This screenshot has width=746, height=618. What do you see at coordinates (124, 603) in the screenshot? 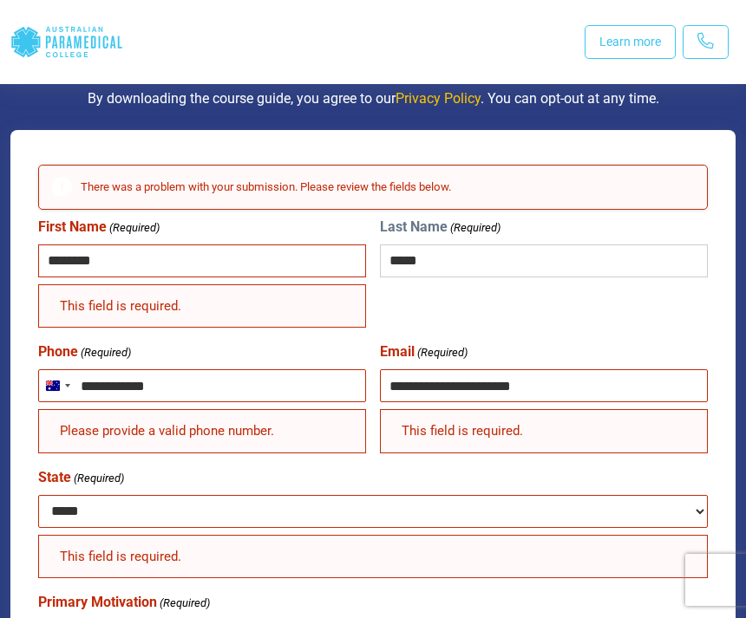
I see `label: Primary Motivation` at bounding box center [124, 603].